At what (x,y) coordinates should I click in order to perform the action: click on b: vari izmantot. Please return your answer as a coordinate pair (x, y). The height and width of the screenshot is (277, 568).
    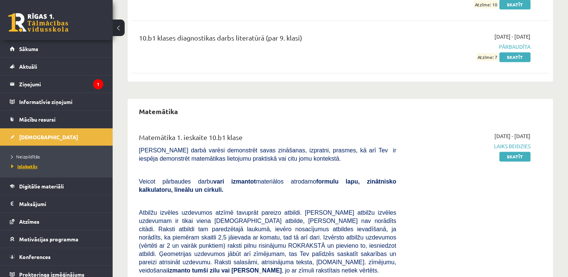
    Looking at the image, I should click on (234, 181).